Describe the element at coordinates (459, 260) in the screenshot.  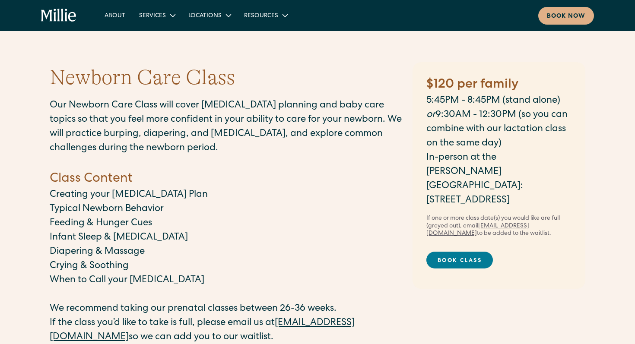
I see `a: Book Class` at that location.